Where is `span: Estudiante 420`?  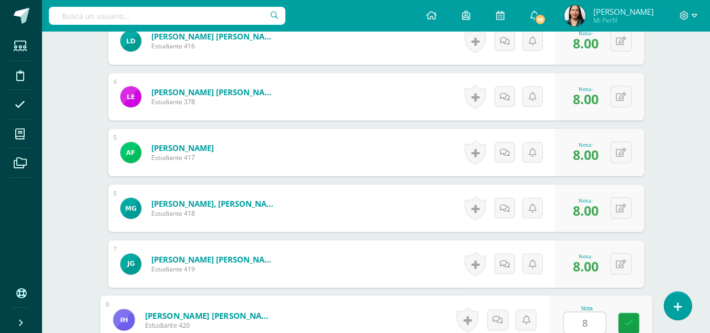 span: Estudiante 420 is located at coordinates (209, 325).